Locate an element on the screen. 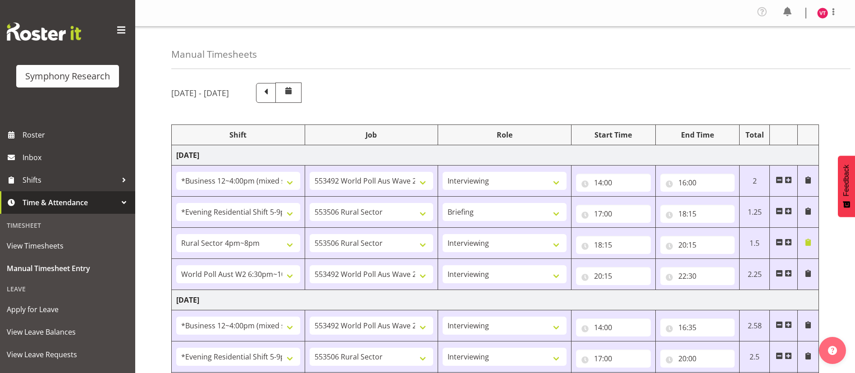  h4: Manual Timesheets is located at coordinates (214, 54).